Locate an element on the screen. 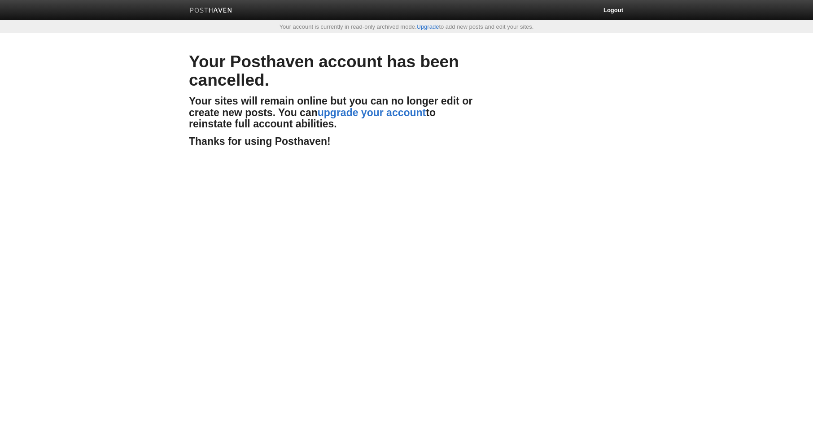  a: Upgrade is located at coordinates (428, 26).